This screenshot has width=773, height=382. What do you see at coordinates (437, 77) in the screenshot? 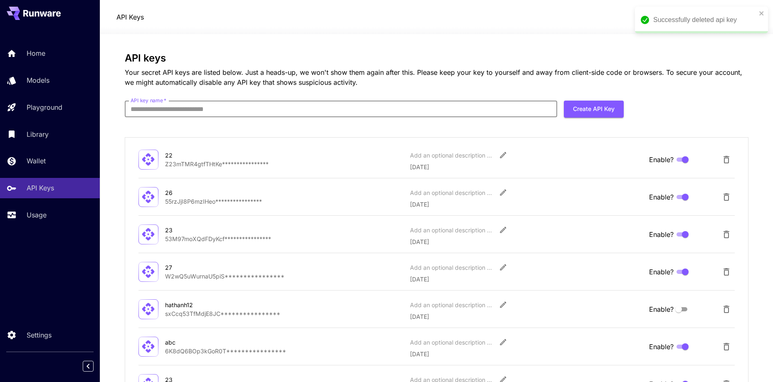
I see `p: Your secret API keys are listed below. Just a heads-up, we won't show them again after this. Plea...` at bounding box center [437, 77].